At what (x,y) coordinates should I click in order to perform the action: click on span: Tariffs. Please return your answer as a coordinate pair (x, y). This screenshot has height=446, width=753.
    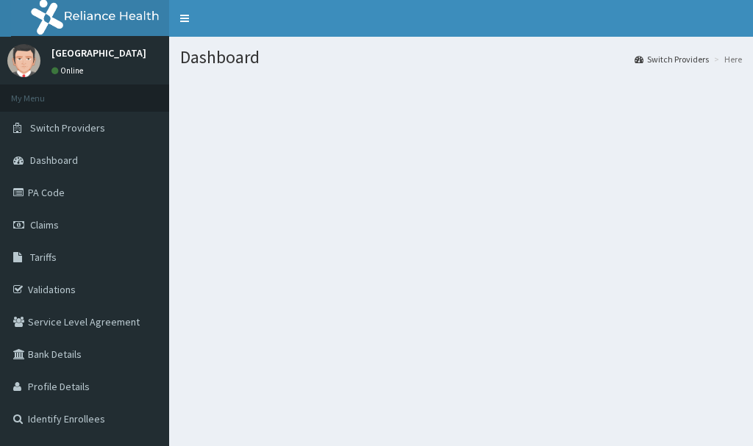
    Looking at the image, I should click on (43, 257).